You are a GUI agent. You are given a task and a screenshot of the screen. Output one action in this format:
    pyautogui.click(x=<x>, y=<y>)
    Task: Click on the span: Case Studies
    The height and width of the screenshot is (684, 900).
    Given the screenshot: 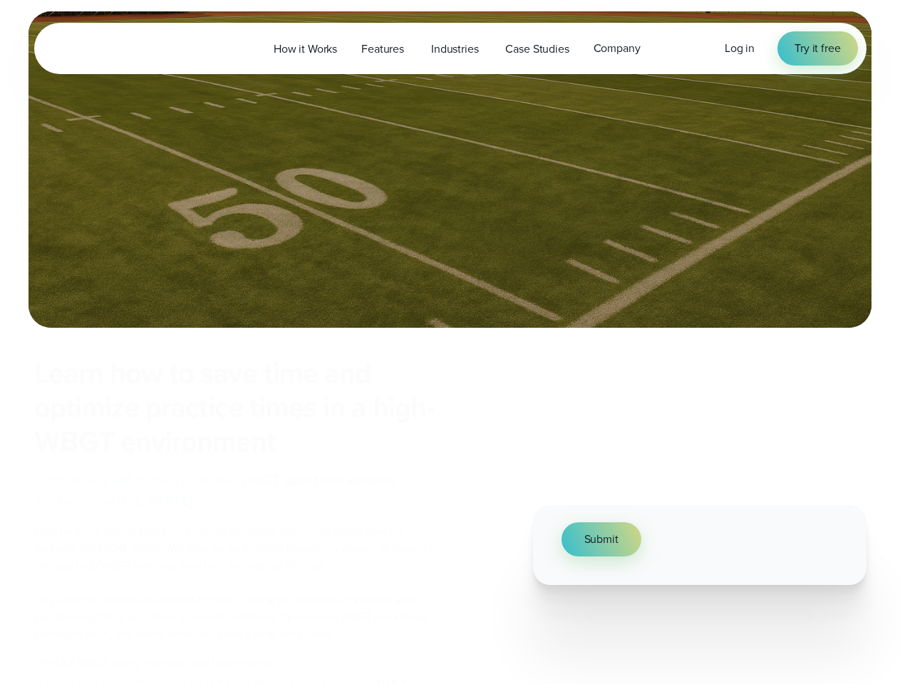 What is the action you would take?
    pyautogui.click(x=536, y=49)
    